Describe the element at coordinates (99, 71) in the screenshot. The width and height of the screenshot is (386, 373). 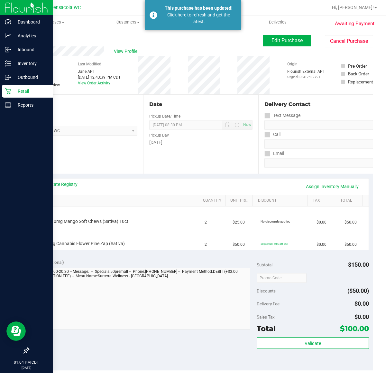
I see `div: Jane API` at that location.